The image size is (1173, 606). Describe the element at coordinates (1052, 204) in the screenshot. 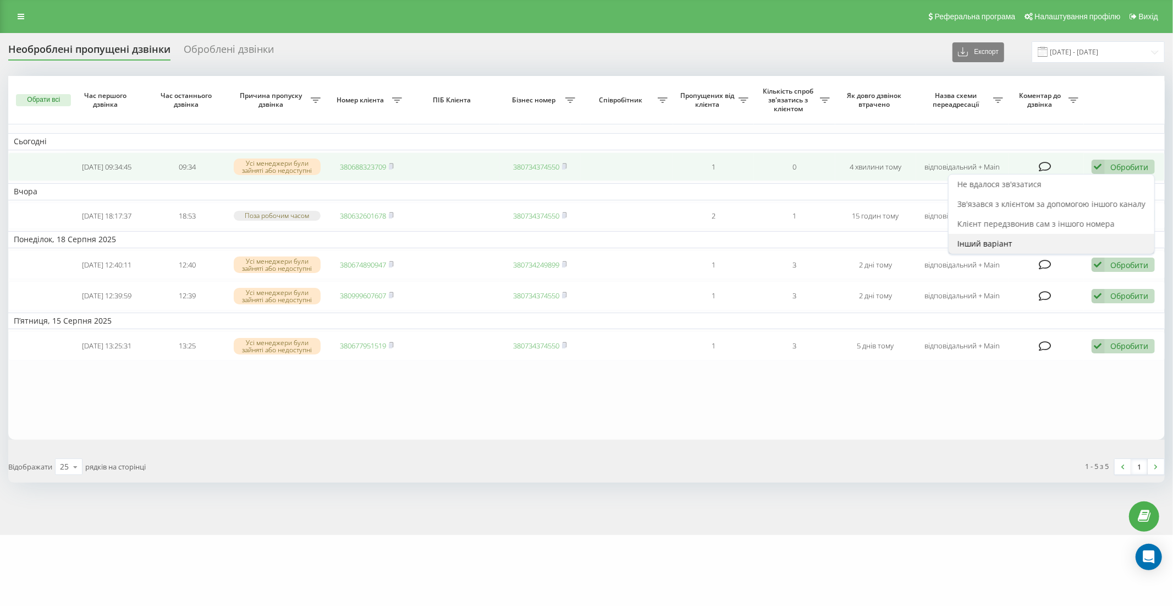

I see `span: Зв'язався з клієнтом за допомогою іншого каналу` at that location.